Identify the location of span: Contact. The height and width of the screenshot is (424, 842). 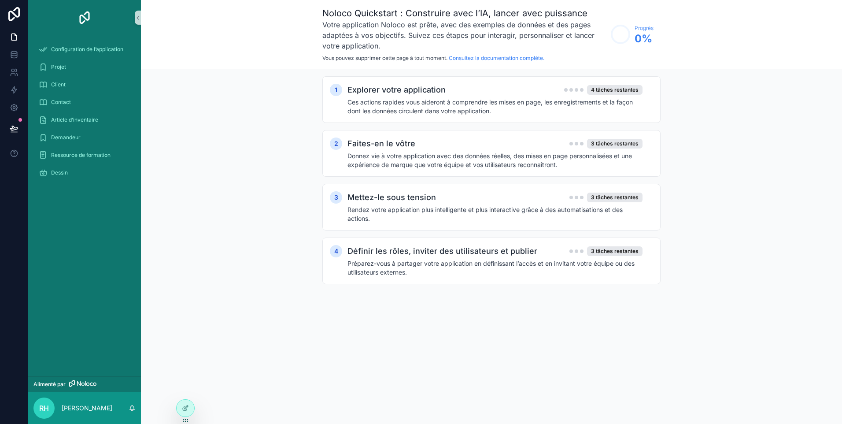
(61, 102).